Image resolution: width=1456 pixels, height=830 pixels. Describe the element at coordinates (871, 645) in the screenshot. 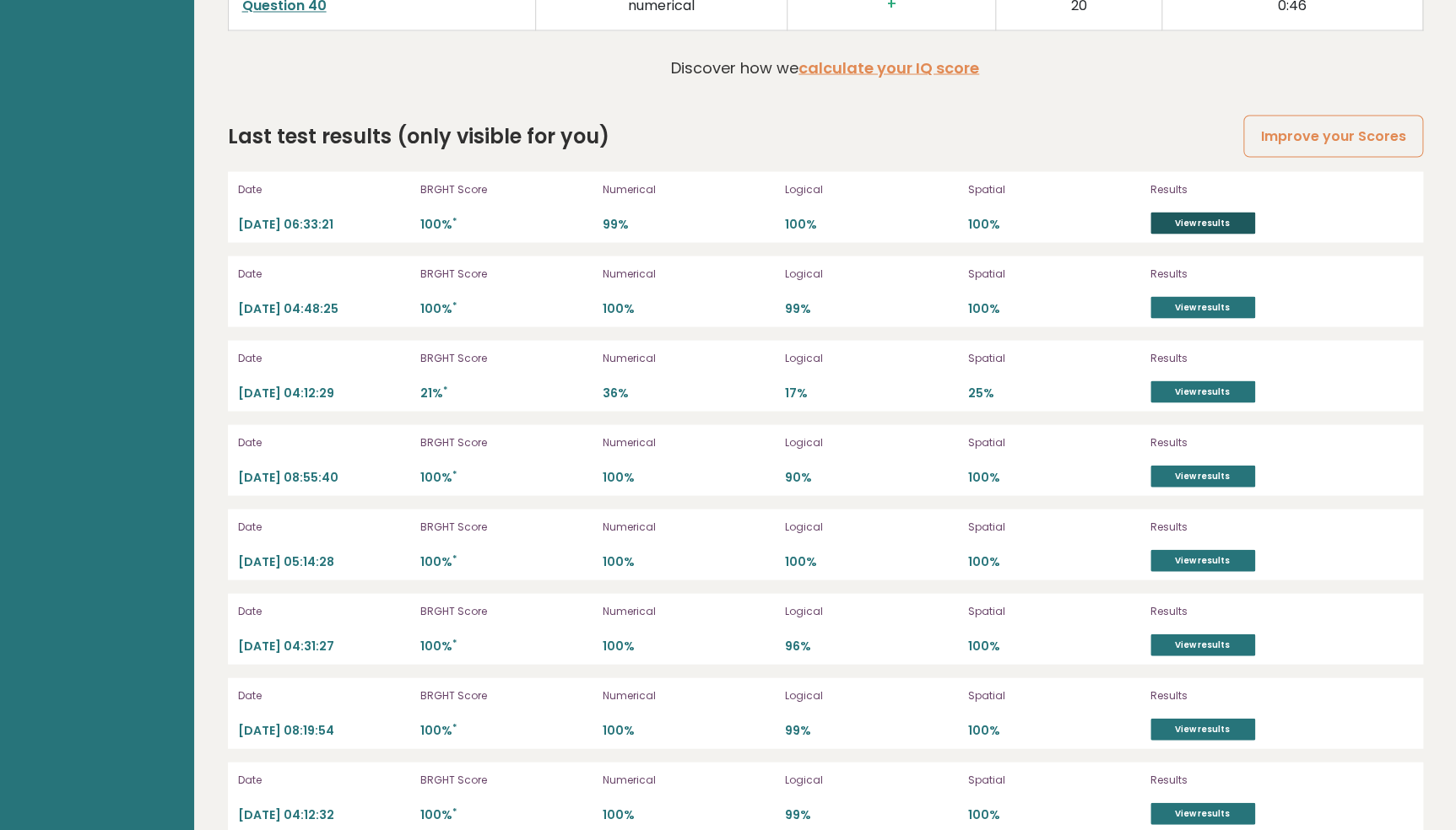

I see `p: 96%` at that location.